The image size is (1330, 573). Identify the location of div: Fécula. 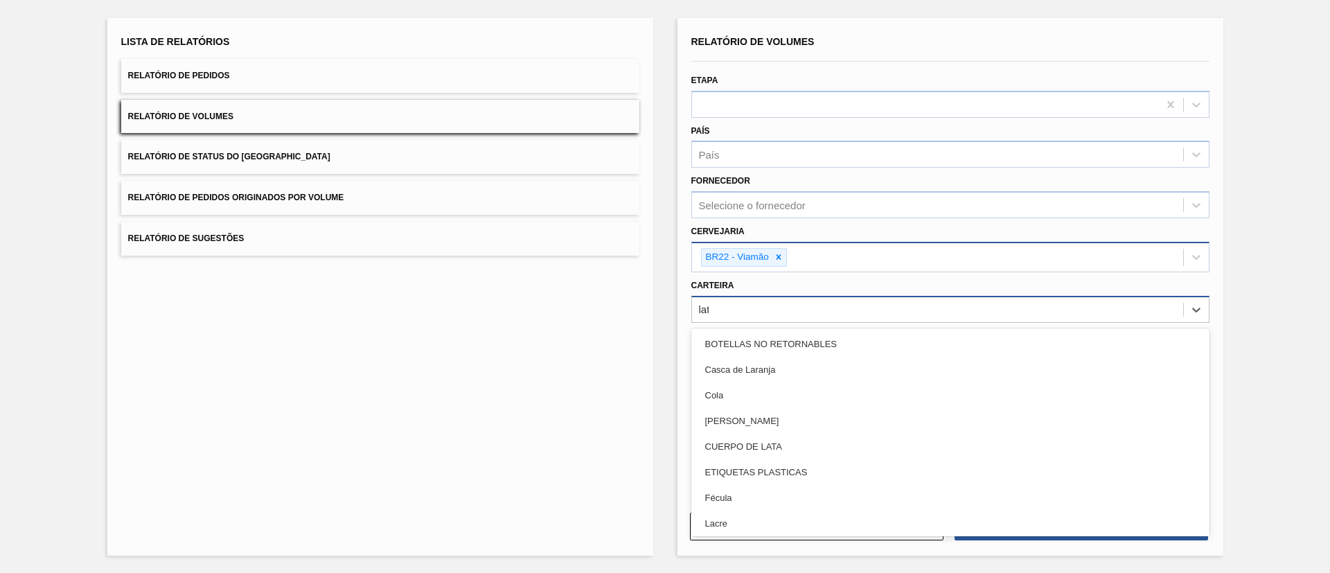
(950, 497).